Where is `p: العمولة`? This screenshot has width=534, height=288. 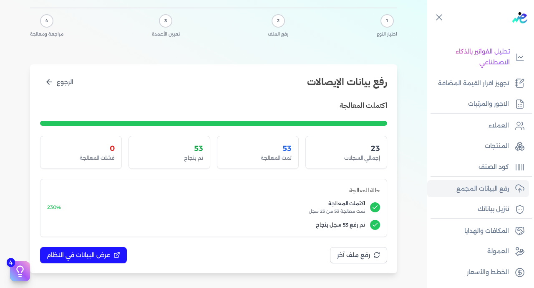
p: العمولة is located at coordinates (498, 251).